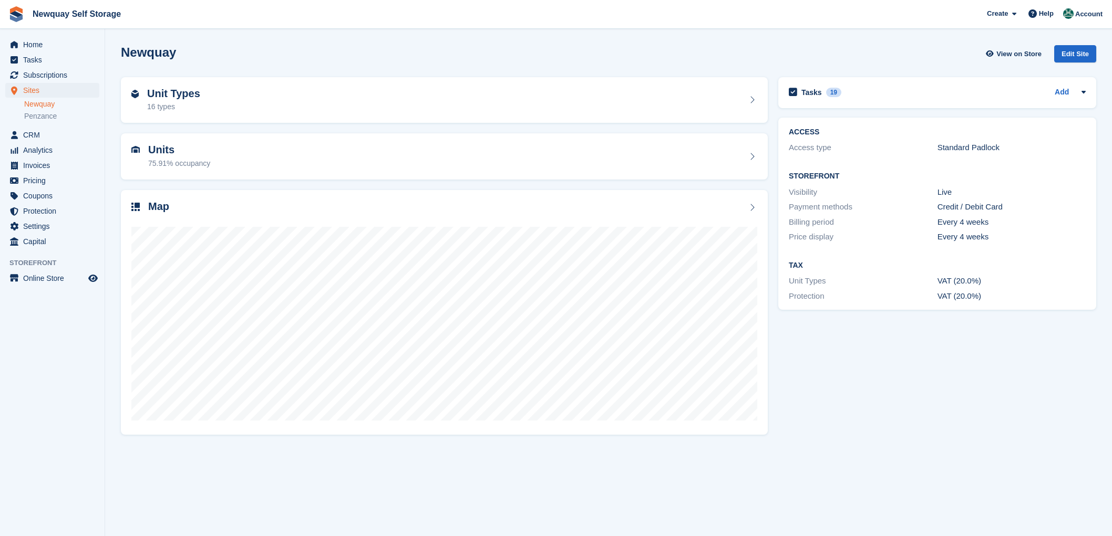 Image resolution: width=1112 pixels, height=536 pixels. Describe the element at coordinates (148, 52) in the screenshot. I see `h2: Newquay` at that location.